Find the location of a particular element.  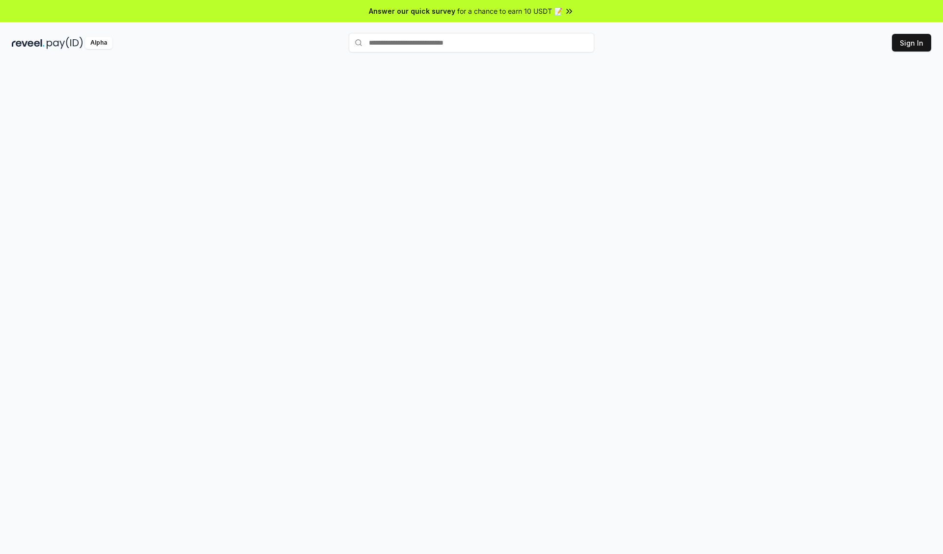

button: Sign In is located at coordinates (911, 43).